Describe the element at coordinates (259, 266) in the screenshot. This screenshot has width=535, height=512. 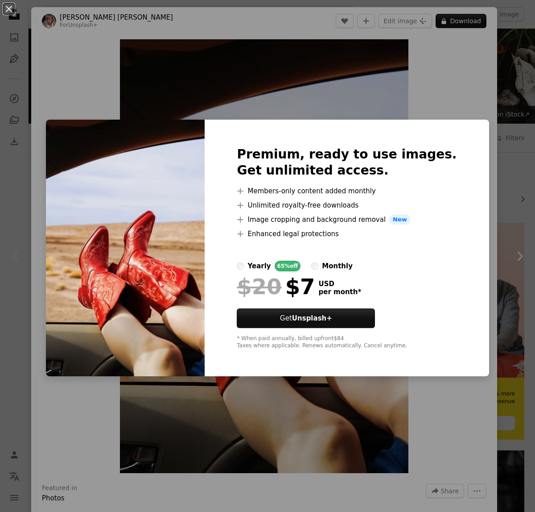
I see `div: yearly` at that location.